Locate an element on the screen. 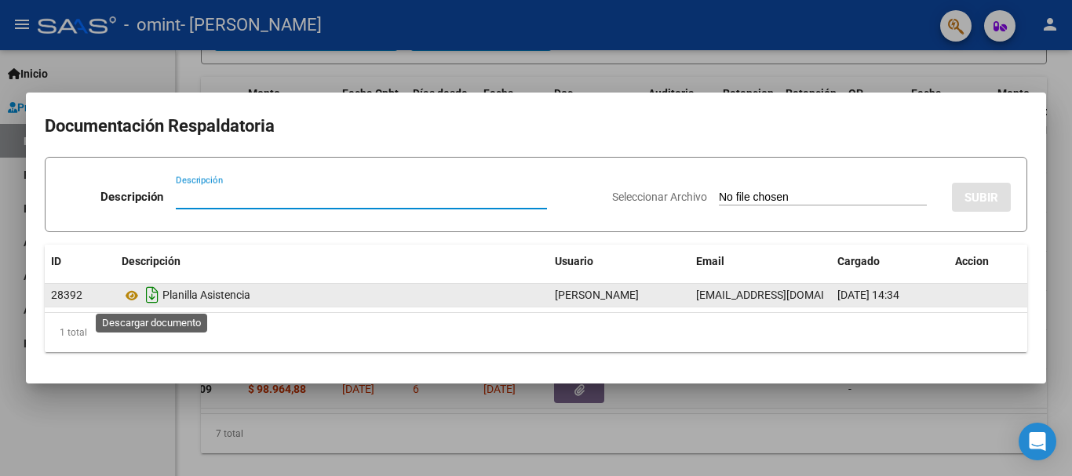  button: SUBIR is located at coordinates (981, 197).